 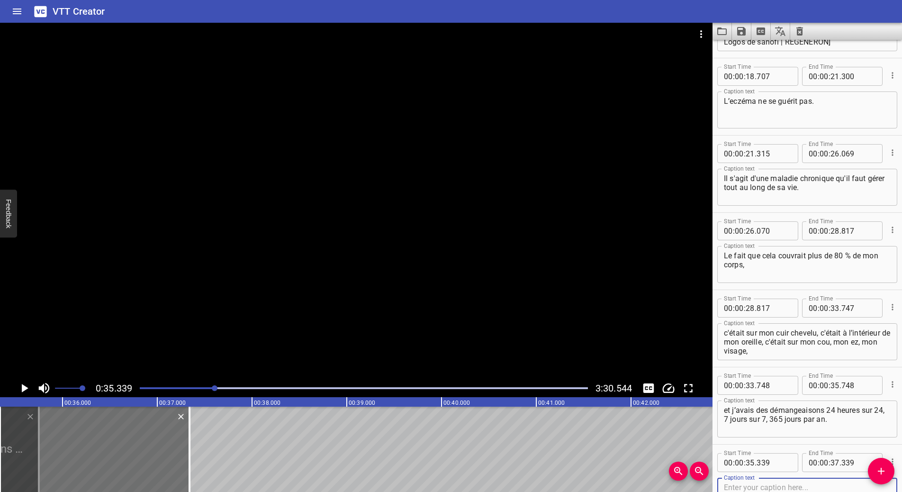 I want to click on text: 00:41.000, so click(x=552, y=403).